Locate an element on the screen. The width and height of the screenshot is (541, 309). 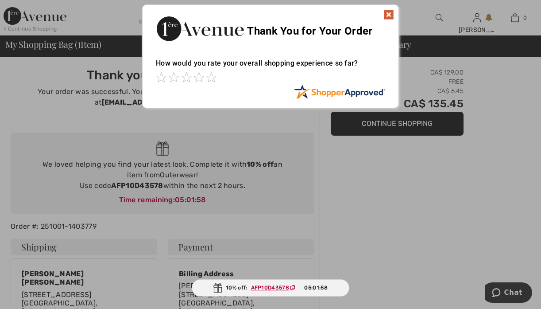
span: Thank You for Your Order is located at coordinates (310, 31).